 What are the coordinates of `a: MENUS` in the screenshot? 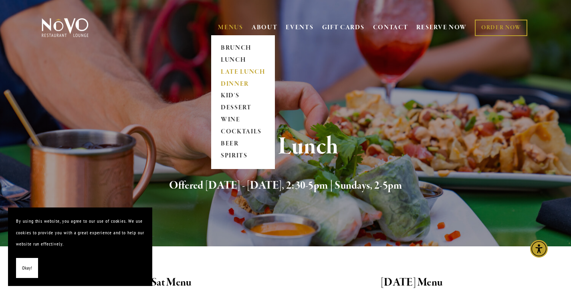 It's located at (230, 28).